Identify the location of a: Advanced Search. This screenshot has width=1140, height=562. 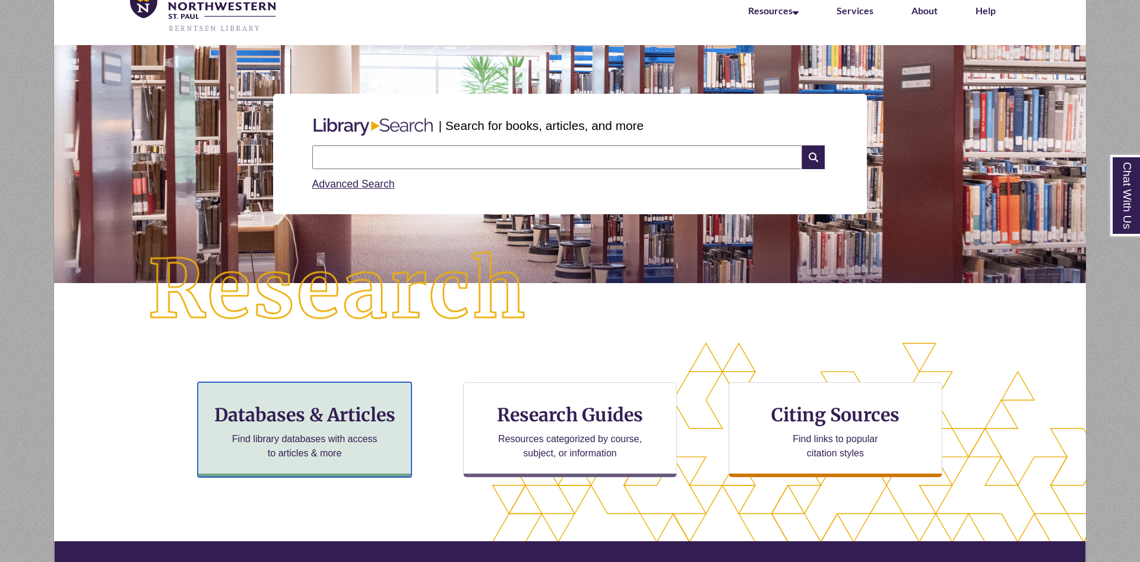
(353, 184).